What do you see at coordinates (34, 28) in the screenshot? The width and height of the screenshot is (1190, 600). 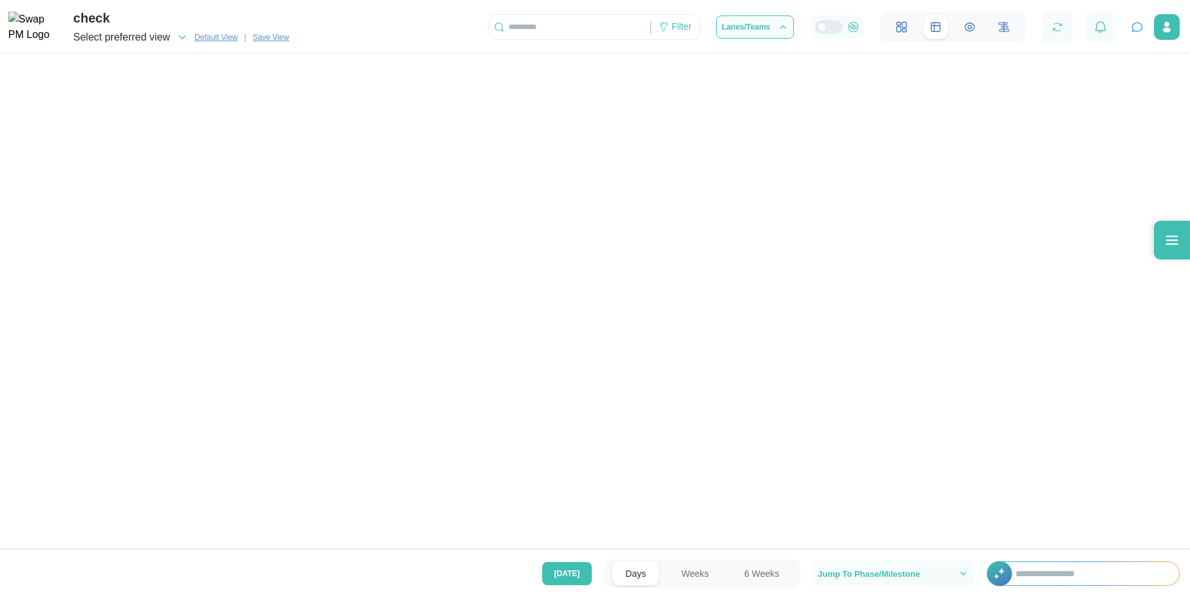 I see `img: Swap PM Logo` at bounding box center [34, 28].